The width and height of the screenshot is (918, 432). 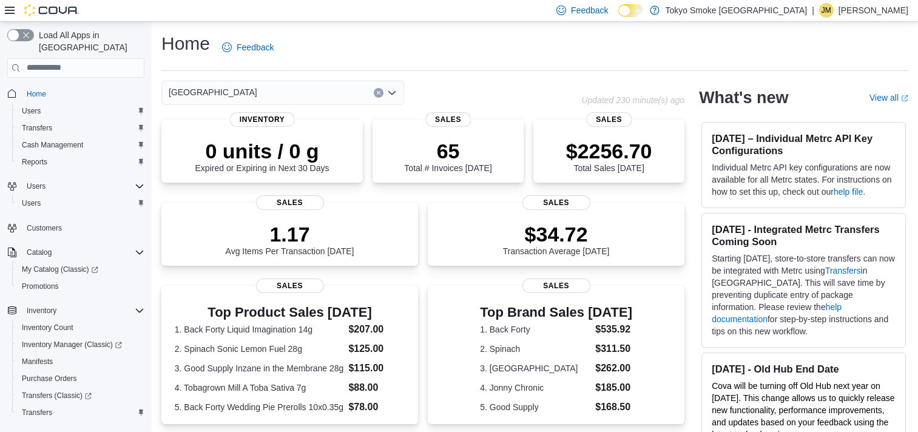 What do you see at coordinates (81, 395) in the screenshot?
I see `a: Transfers (Classic)` at bounding box center [81, 395].